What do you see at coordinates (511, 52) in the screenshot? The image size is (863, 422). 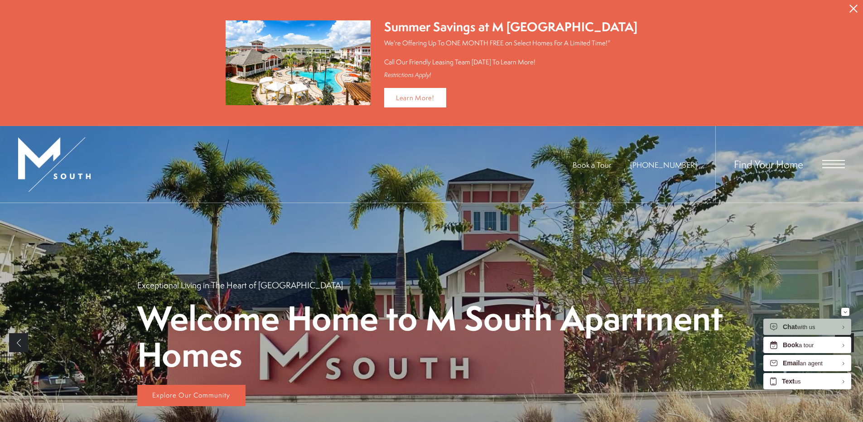 I see `p: We're Offering Up To ONE MONTH FREE on Select Homes For A Limited Time!* Call Our Friendly Leasin...` at bounding box center [511, 52].